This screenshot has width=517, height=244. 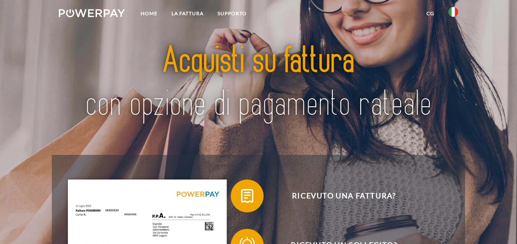 I want to click on span: Ricevuto una fattura?, so click(x=344, y=196).